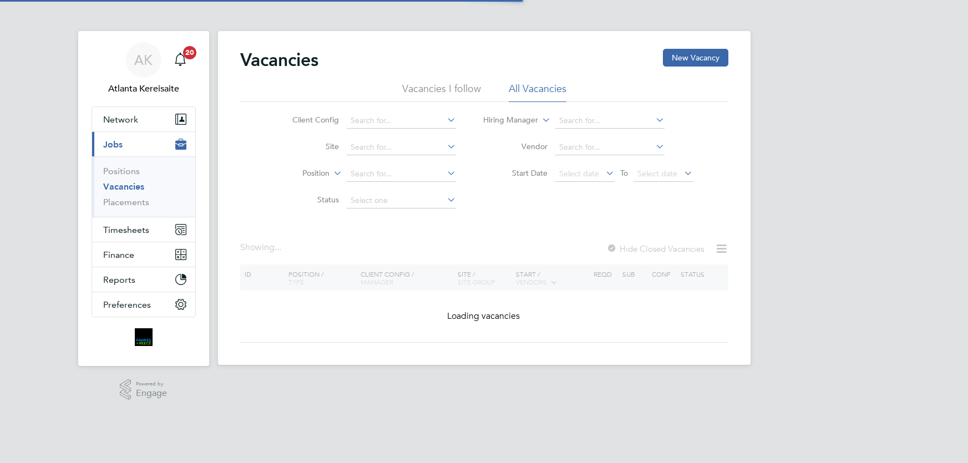 Image resolution: width=968 pixels, height=463 pixels. I want to click on span: Network, so click(120, 119).